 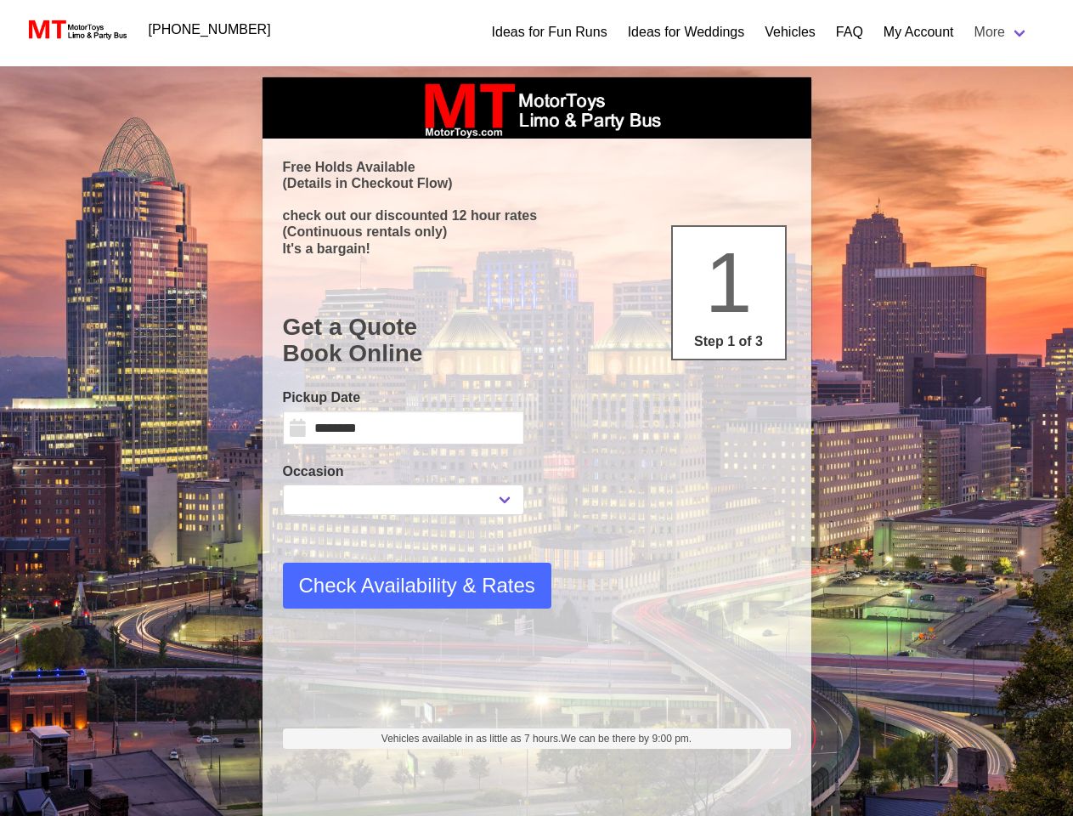 I want to click on p: (Continuous rentals only), so click(x=537, y=231).